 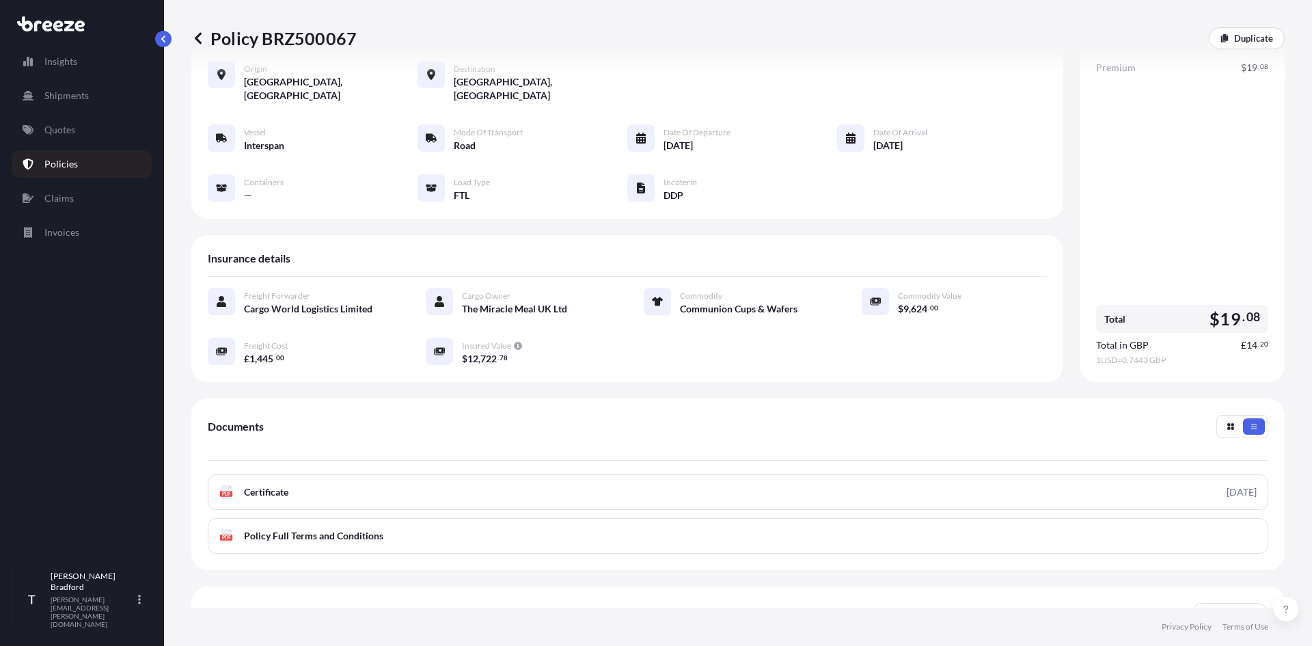 I want to click on a: File a Claim, so click(x=1230, y=614).